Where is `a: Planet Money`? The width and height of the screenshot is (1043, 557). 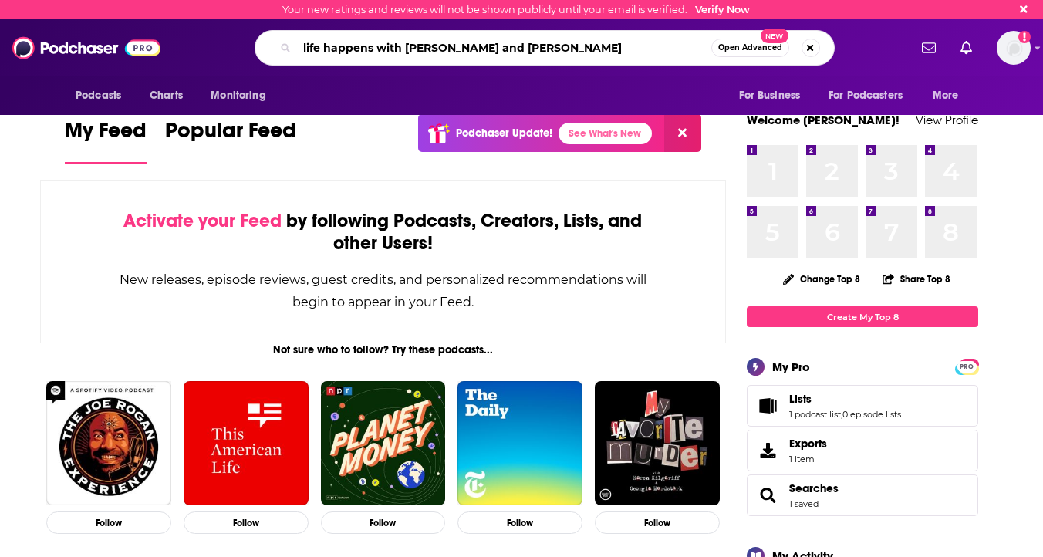 a: Planet Money is located at coordinates (383, 444).